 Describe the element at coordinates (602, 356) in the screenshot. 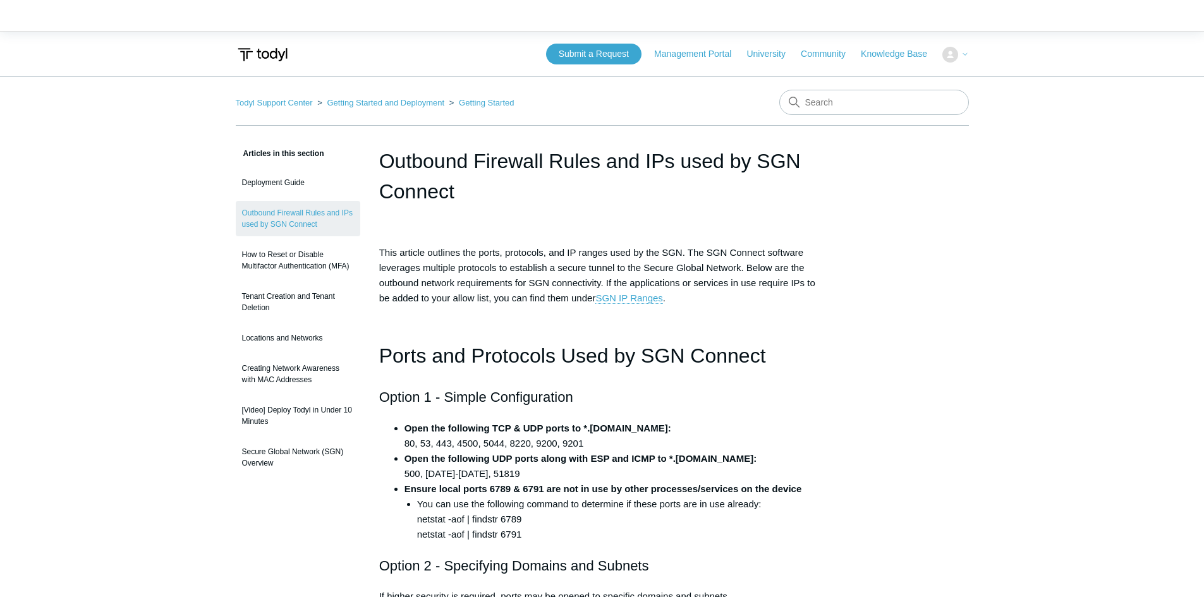

I see `h1: Ports and Protocols Used by SGN Connect` at that location.